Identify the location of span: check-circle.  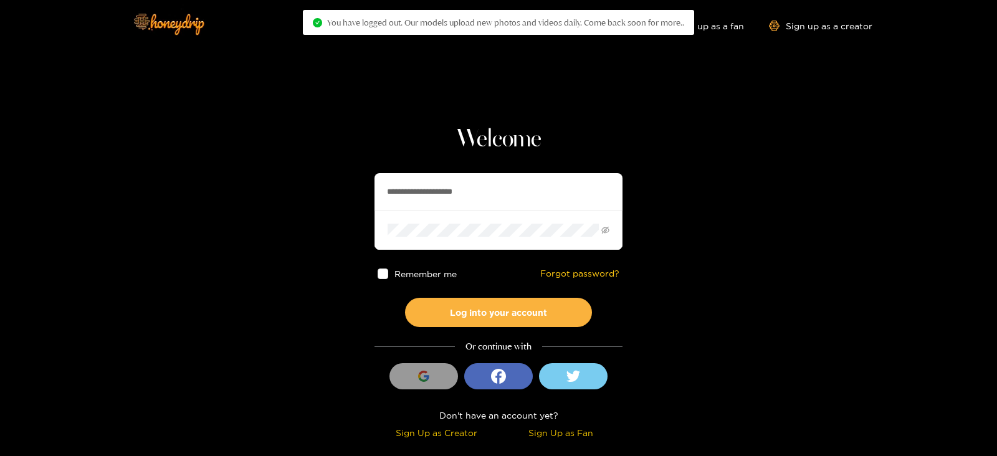
(317, 22).